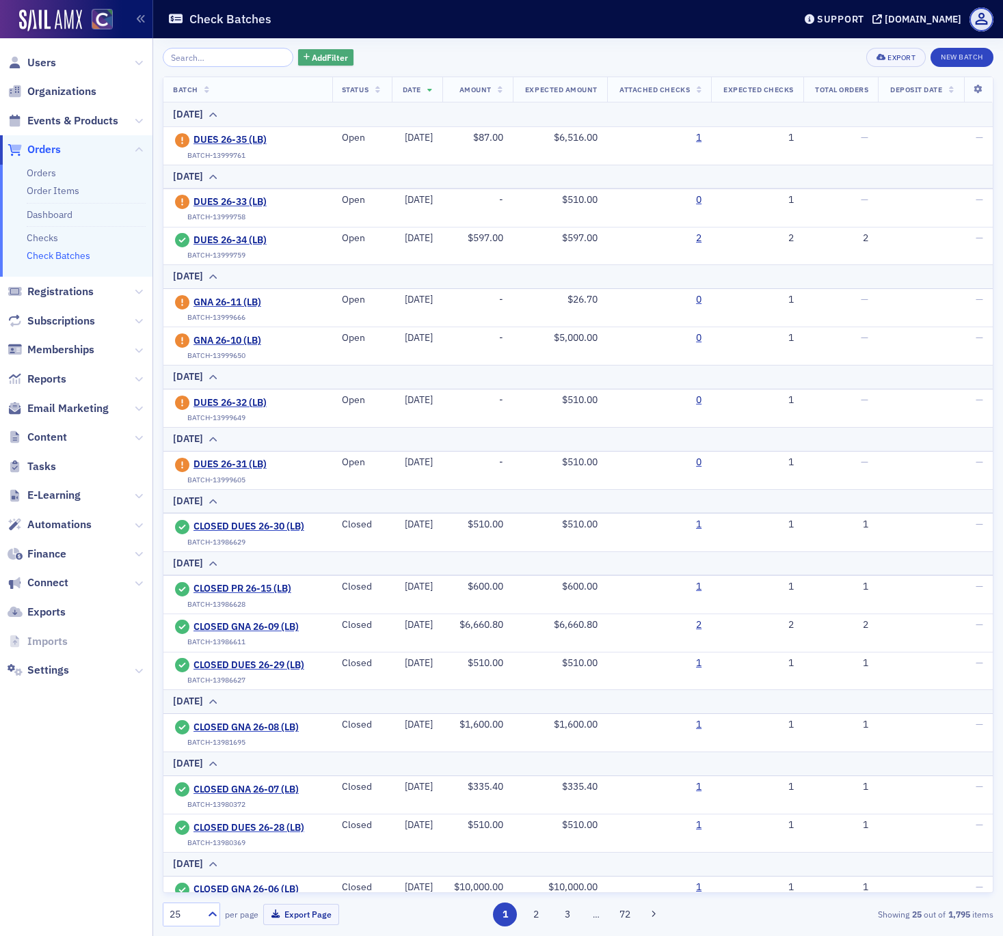 This screenshot has width=1003, height=936. What do you see at coordinates (256, 589) in the screenshot?
I see `a: CLOSED PR 26-15 (LB)` at bounding box center [256, 589].